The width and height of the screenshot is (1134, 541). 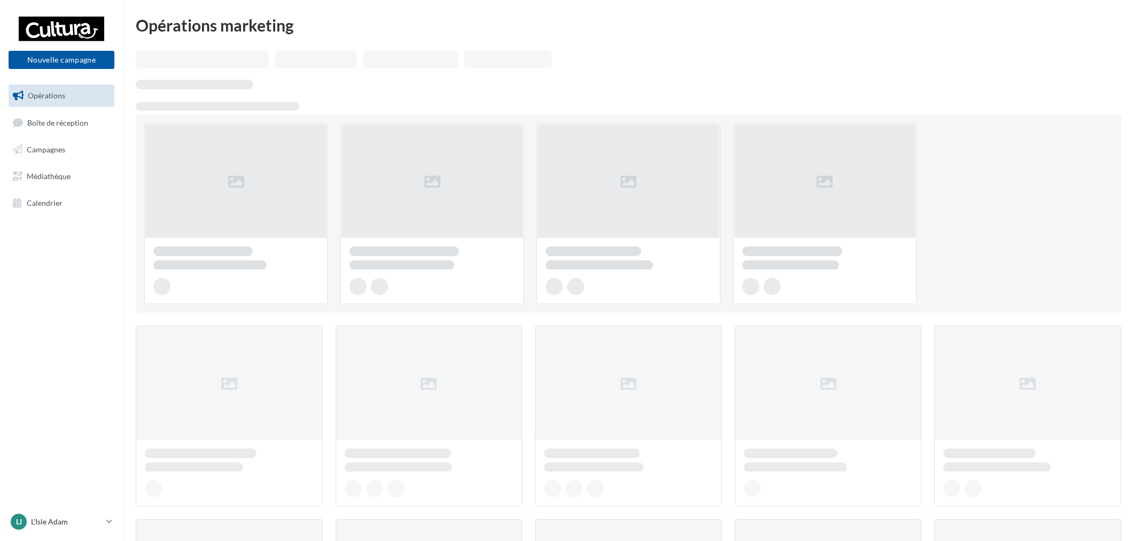 What do you see at coordinates (49, 176) in the screenshot?
I see `span: Médiathèque` at bounding box center [49, 176].